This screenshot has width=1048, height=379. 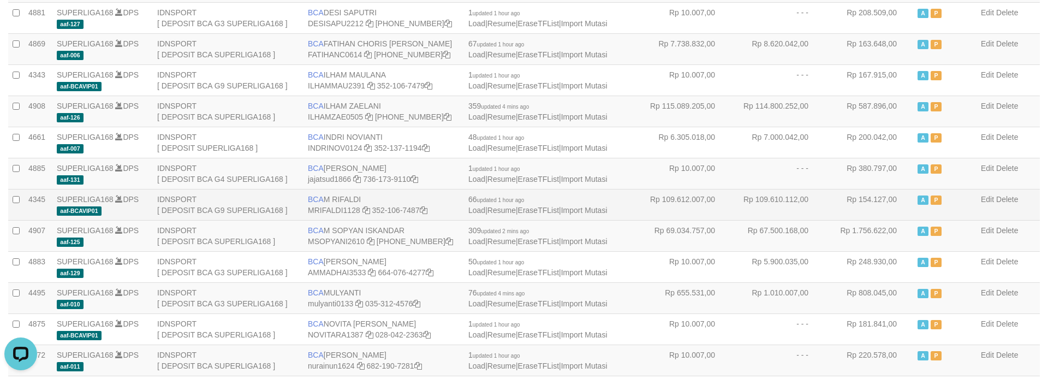 I want to click on span: aaf-010, so click(x=70, y=304).